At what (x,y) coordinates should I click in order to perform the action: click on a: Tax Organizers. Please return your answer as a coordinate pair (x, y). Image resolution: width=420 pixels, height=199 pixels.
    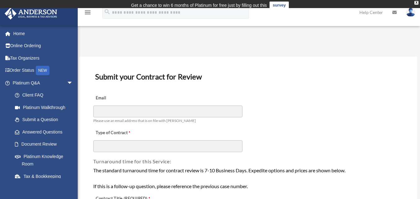
    Looking at the image, I should click on (43, 58).